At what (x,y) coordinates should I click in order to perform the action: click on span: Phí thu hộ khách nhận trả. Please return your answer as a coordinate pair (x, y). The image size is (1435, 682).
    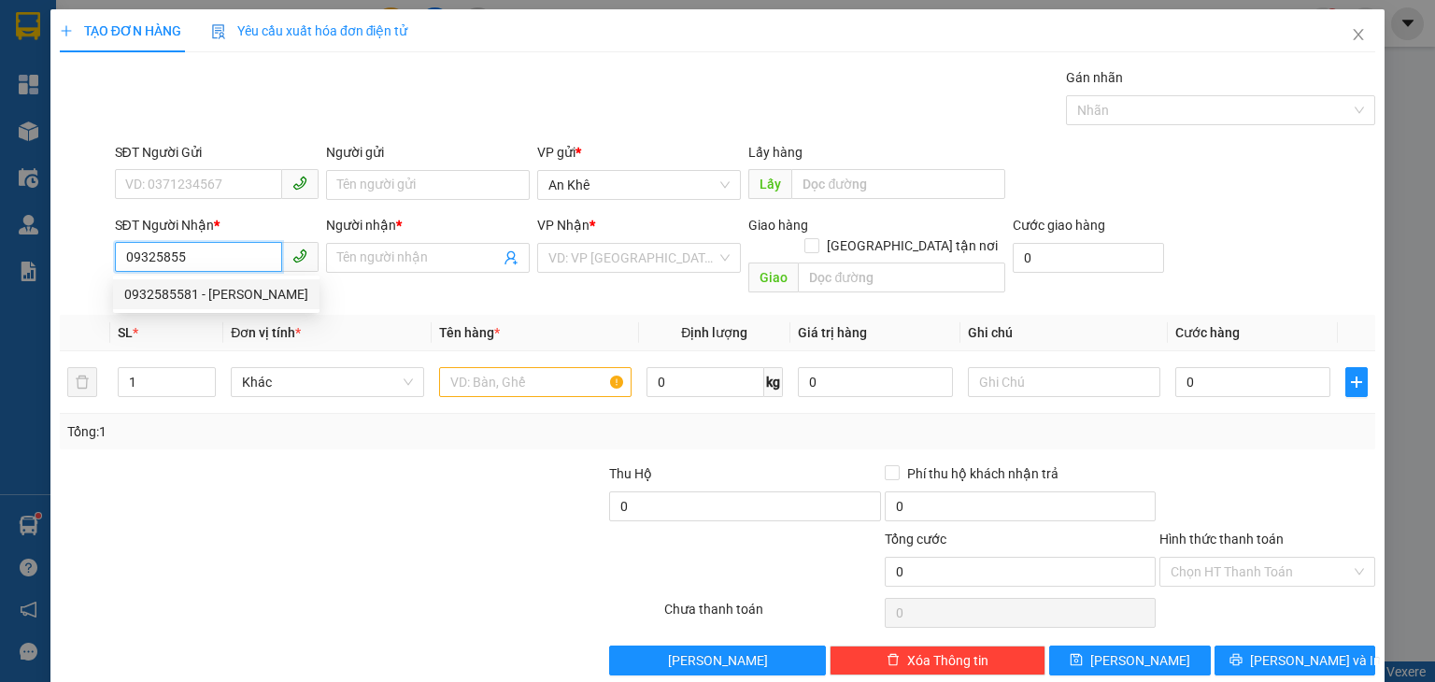
    Looking at the image, I should click on (983, 474).